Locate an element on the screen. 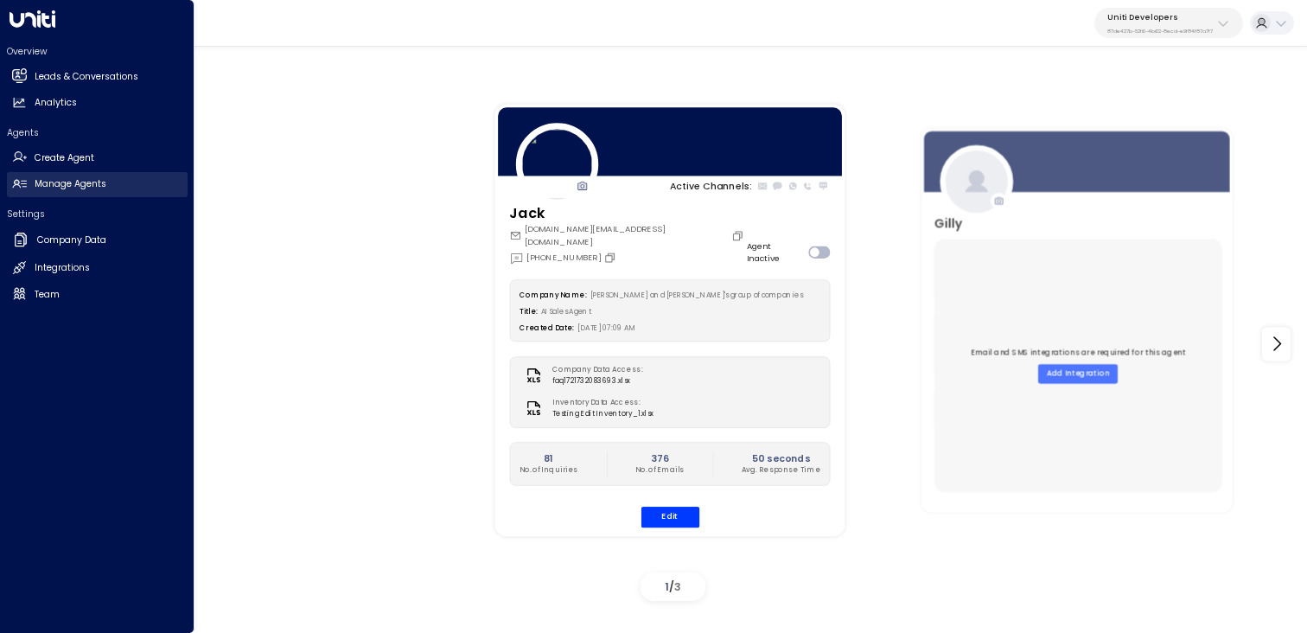  img: 21_headshot.jpg is located at coordinates (556, 163).